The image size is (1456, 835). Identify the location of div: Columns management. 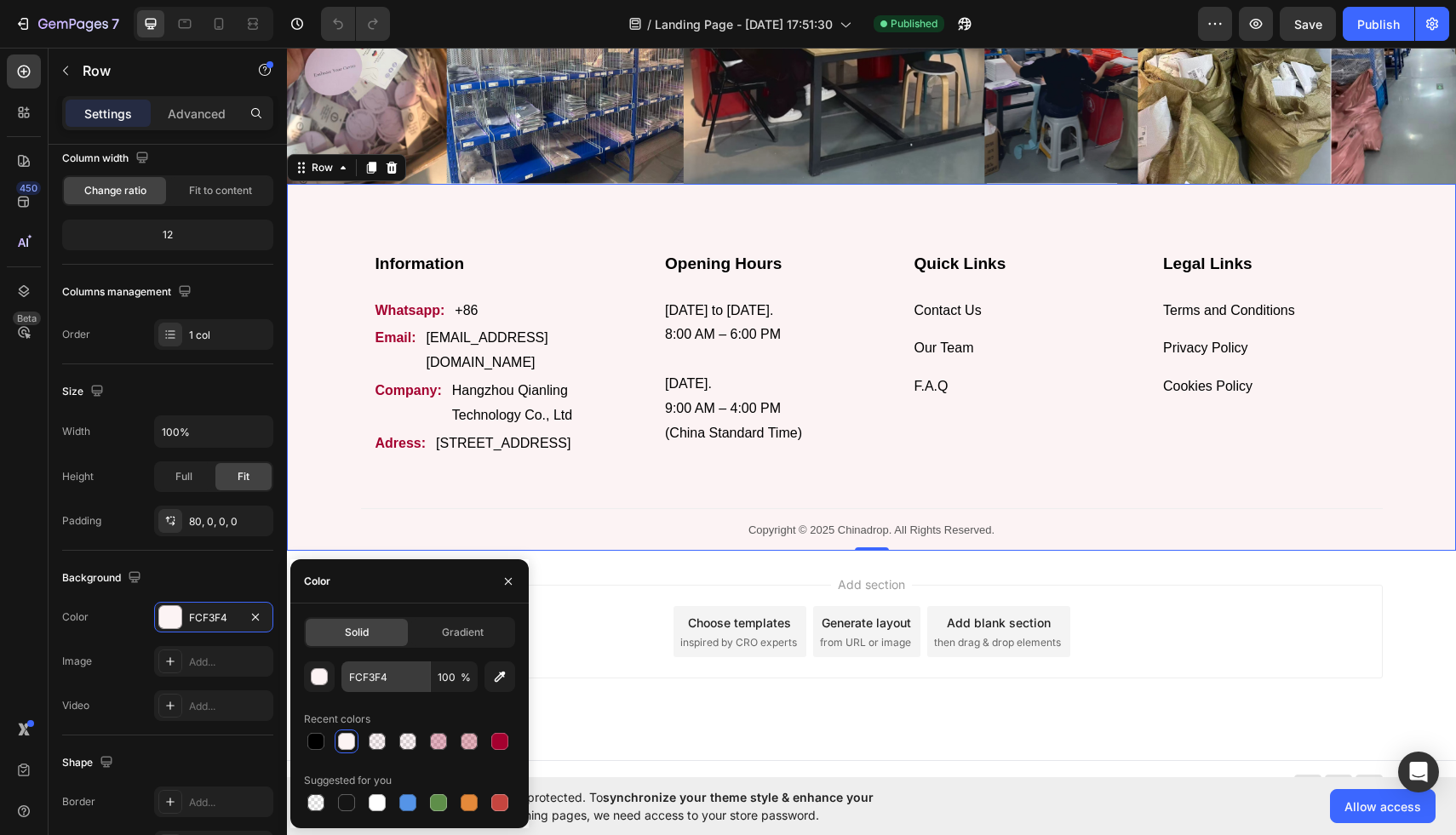
(129, 292).